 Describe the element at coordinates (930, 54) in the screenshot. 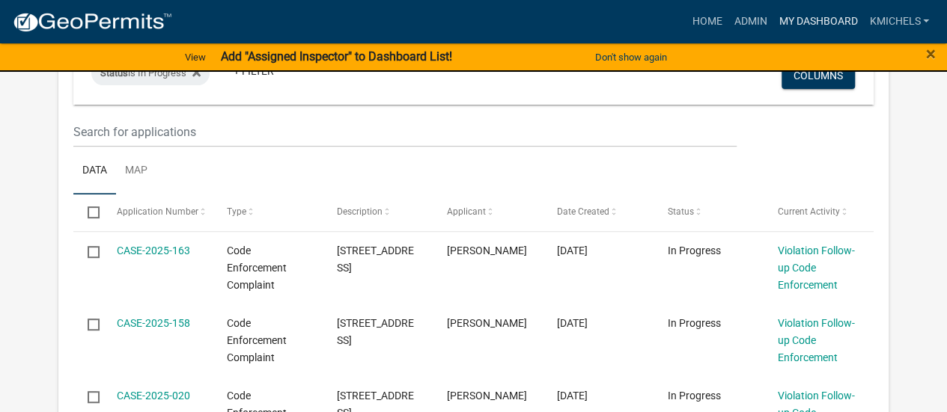

I see `button: Close` at that location.